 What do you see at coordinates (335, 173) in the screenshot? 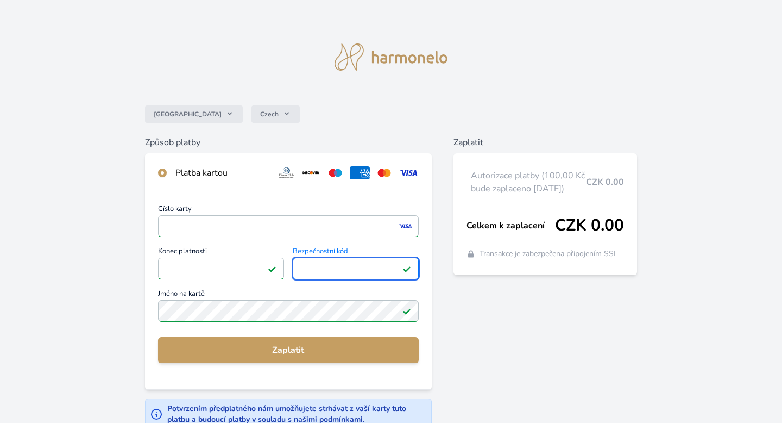
I see `img: maestro.svg` at bounding box center [335, 173].